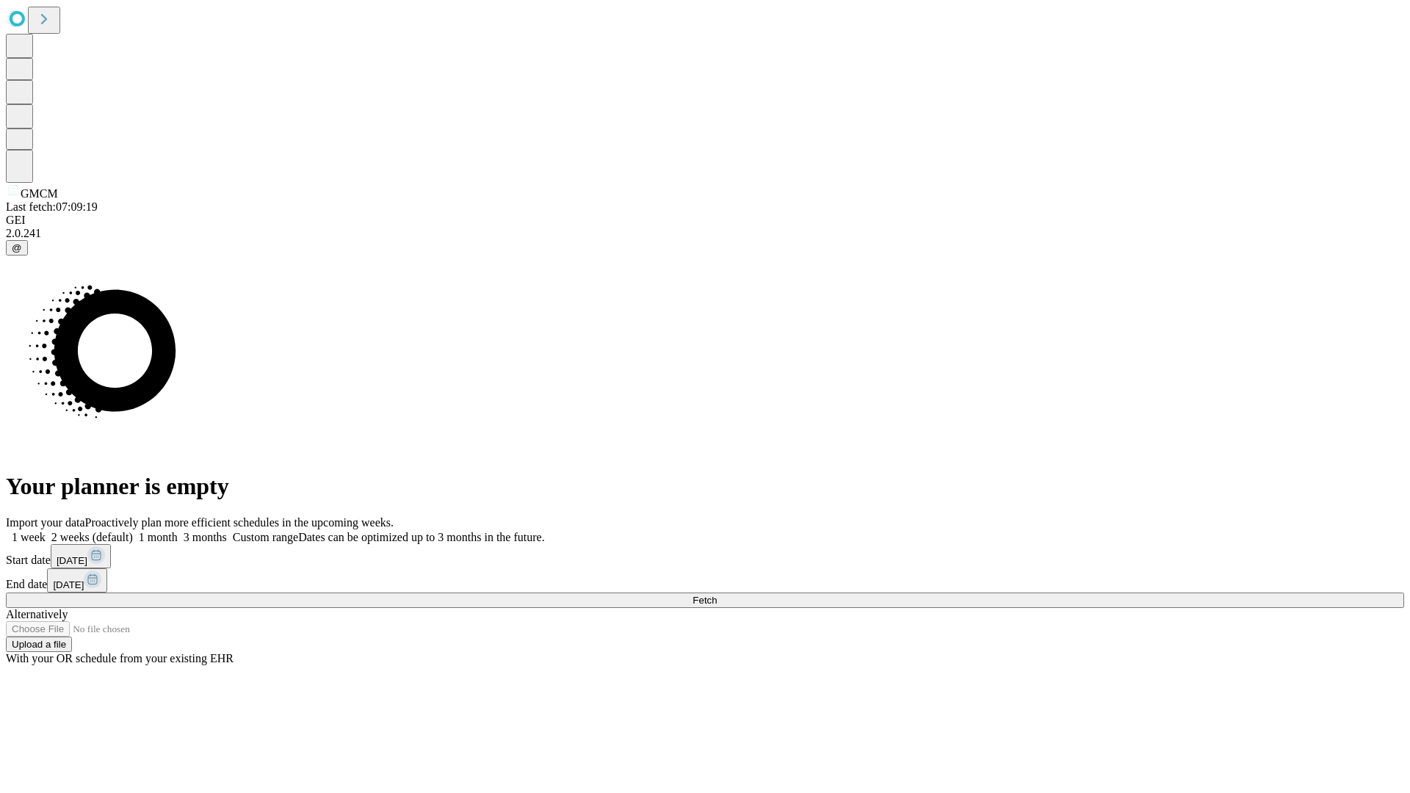 The width and height of the screenshot is (1410, 793). Describe the element at coordinates (705, 486) in the screenshot. I see `h1: Your planner is empty` at that location.